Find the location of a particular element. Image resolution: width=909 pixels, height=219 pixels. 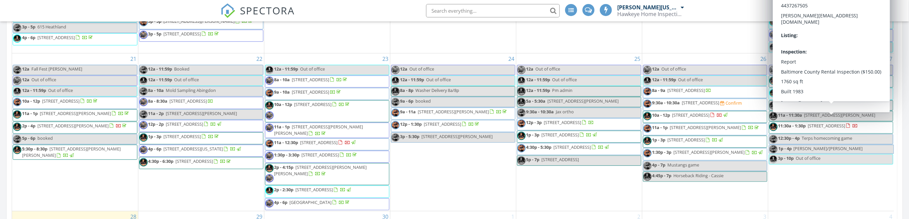

span: 12a is located at coordinates (26, 80).